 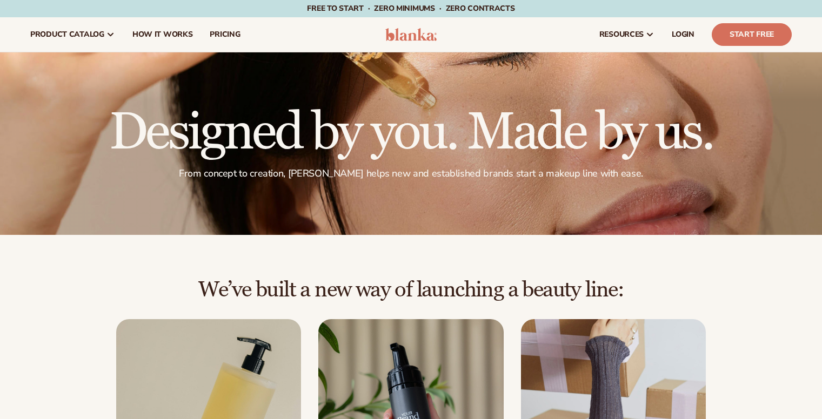 What do you see at coordinates (225, 35) in the screenshot?
I see `span: pricing` at bounding box center [225, 35].